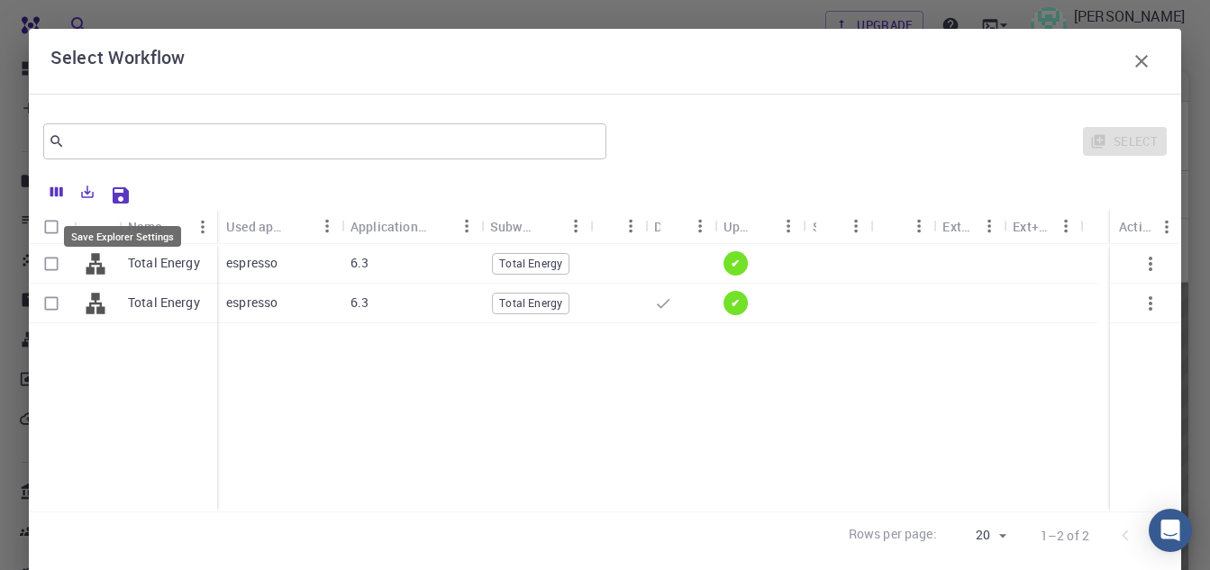 The width and height of the screenshot is (1210, 570). What do you see at coordinates (57, 192) in the screenshot?
I see `button: Columns` at bounding box center [57, 192].